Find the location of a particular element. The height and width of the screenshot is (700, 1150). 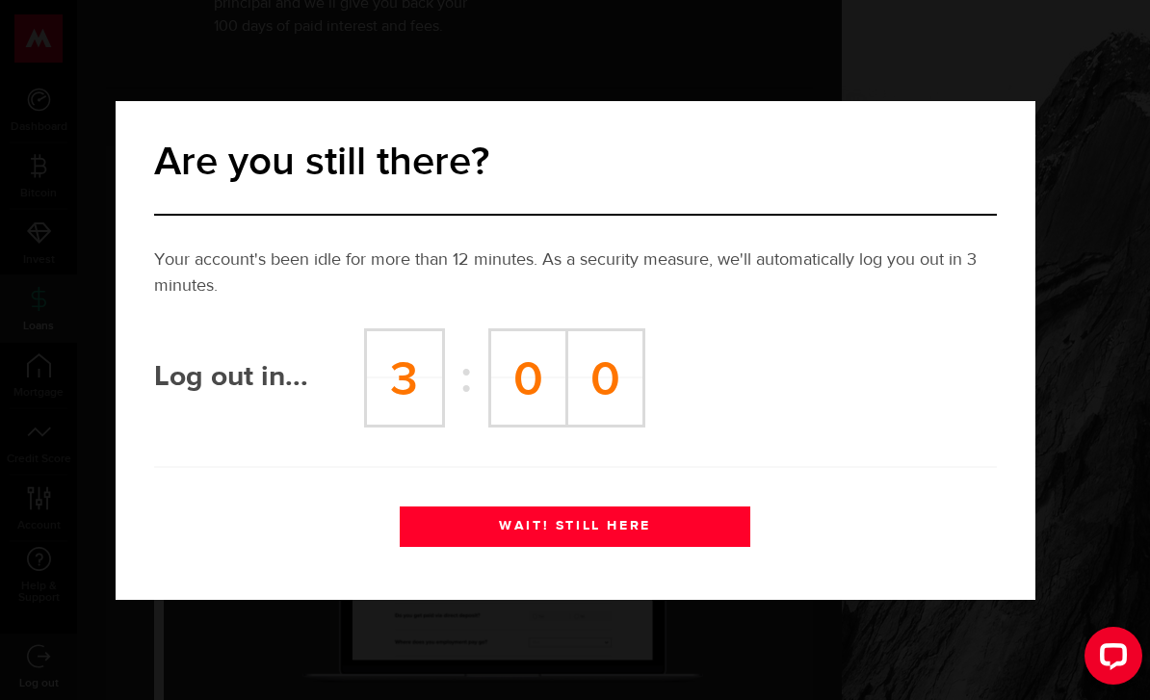

button: Open LiveChat chat widget is located at coordinates (44, 37).